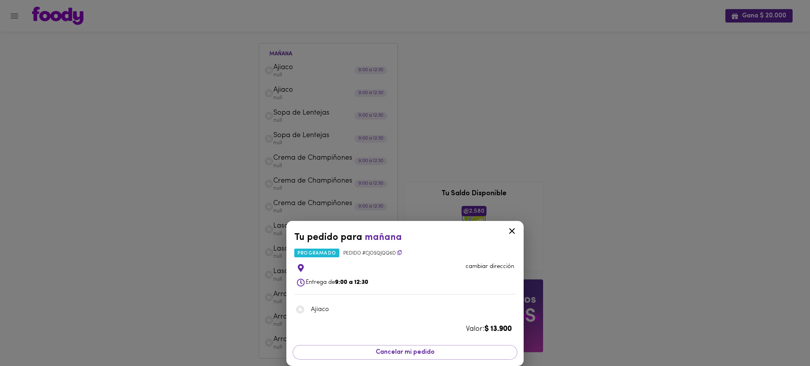 This screenshot has height=366, width=810. What do you see at coordinates (405, 238) in the screenshot?
I see `div: Tu pedido para` at bounding box center [405, 238].